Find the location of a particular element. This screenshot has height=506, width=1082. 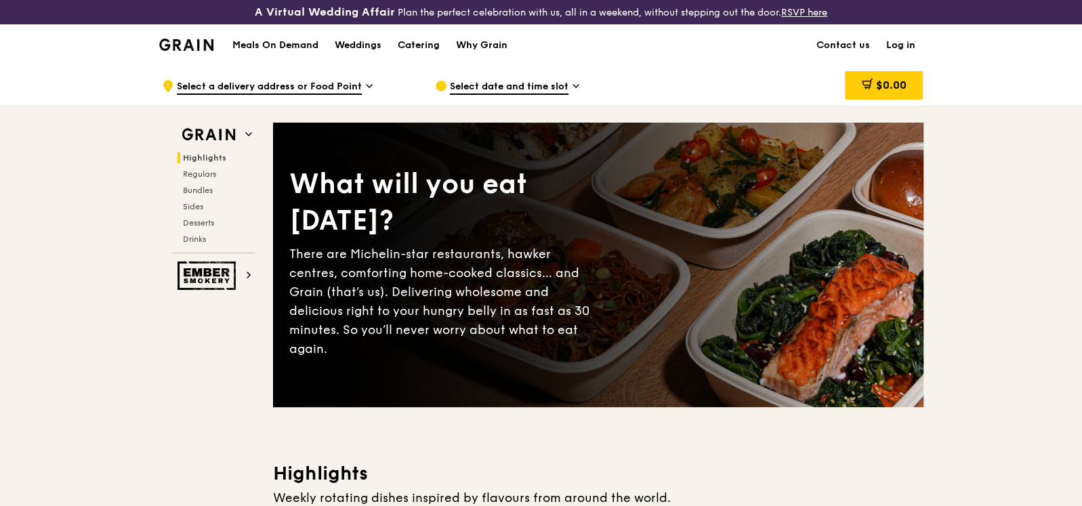

span: Desserts is located at coordinates (199, 223).